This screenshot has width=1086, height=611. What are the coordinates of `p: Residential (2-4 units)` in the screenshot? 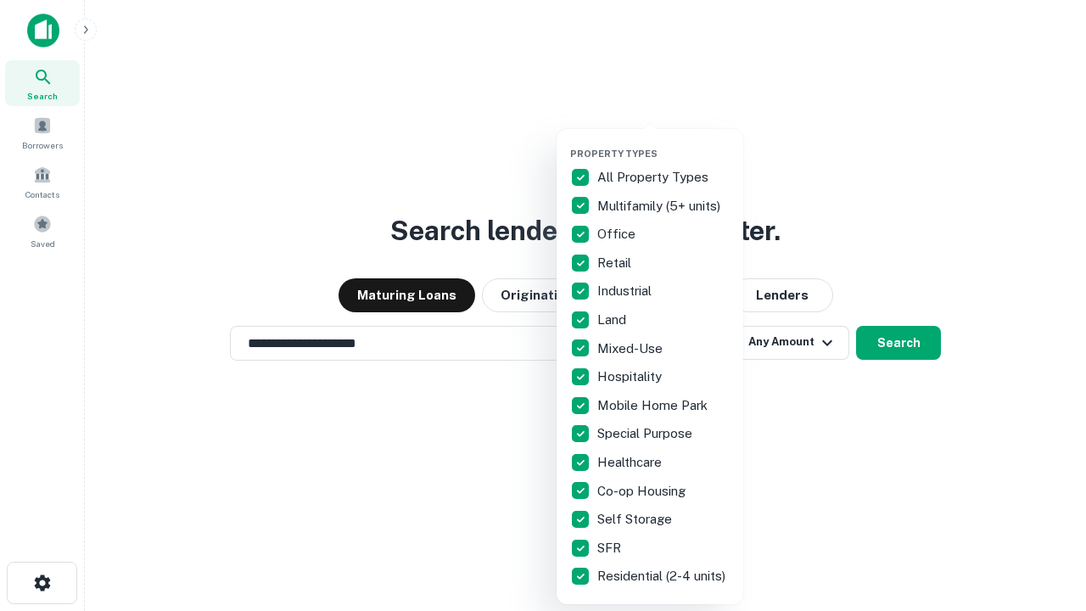 It's located at (662, 576).